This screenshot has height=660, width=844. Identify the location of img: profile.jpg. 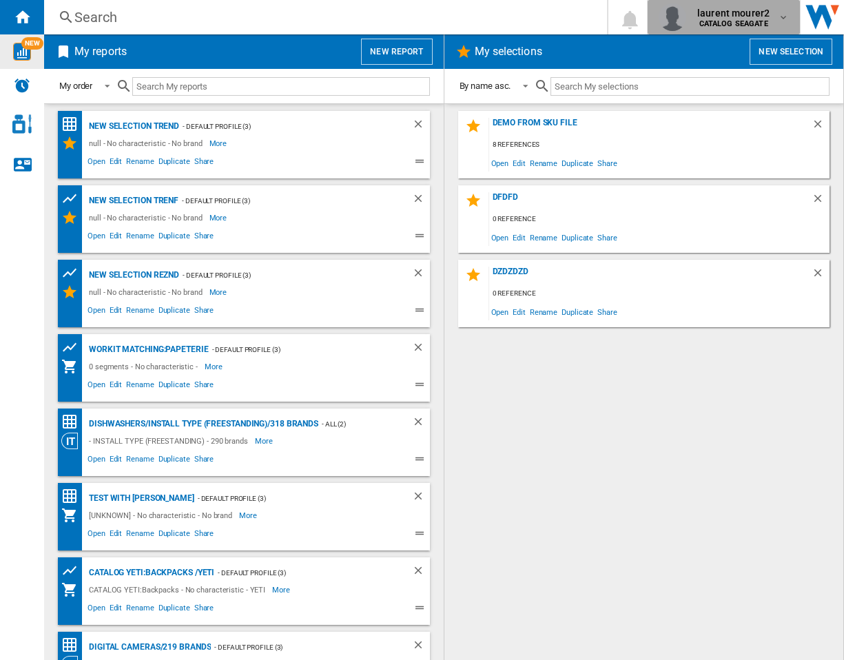
(672, 17).